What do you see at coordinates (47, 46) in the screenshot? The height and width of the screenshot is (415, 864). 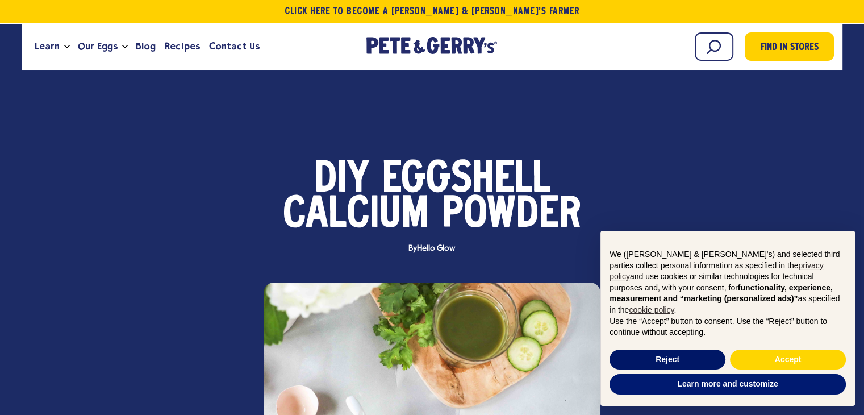 I see `span: Learn` at bounding box center [47, 46].